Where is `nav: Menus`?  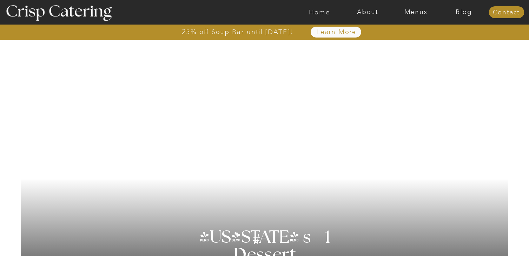
nav: Menus is located at coordinates (415, 12).